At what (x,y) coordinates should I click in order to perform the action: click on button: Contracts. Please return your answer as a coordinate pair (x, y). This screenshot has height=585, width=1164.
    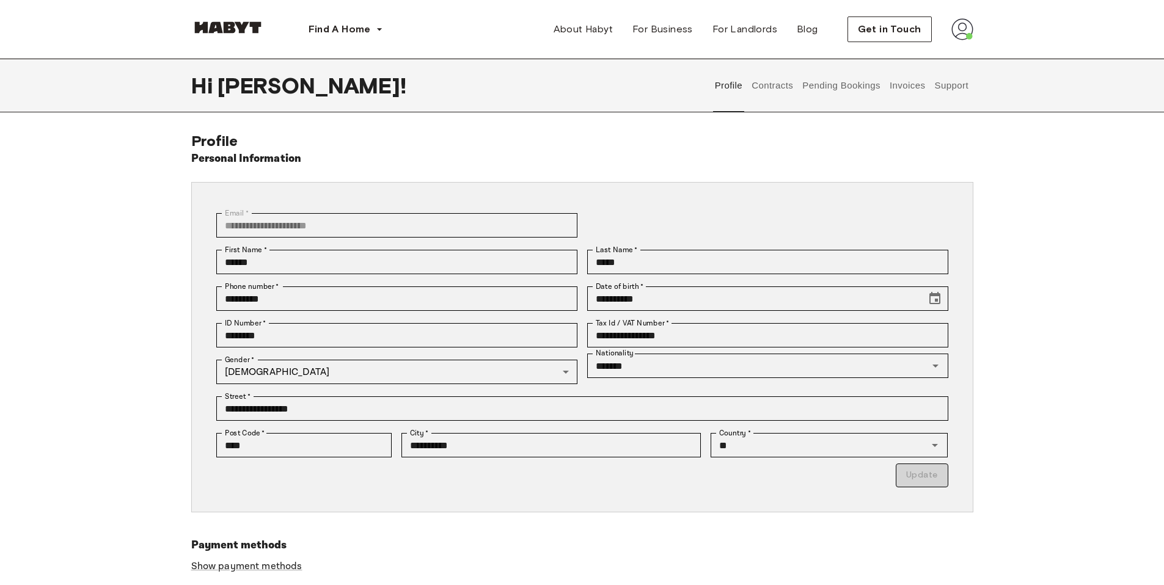
    Looking at the image, I should click on (772, 86).